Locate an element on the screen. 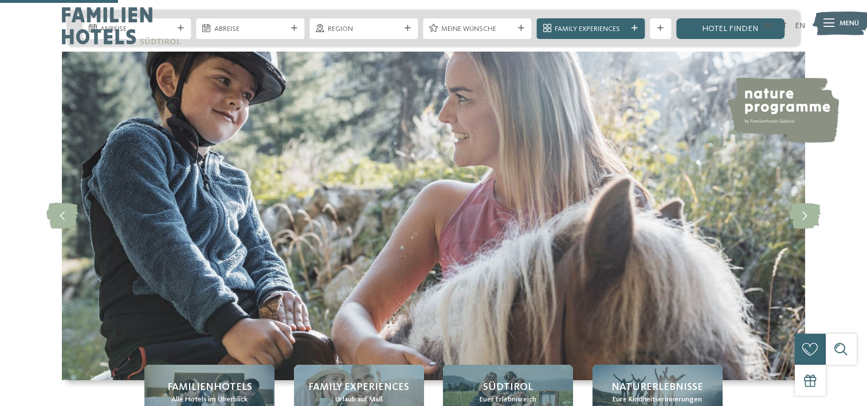  span: Südtirol is located at coordinates (507, 387).